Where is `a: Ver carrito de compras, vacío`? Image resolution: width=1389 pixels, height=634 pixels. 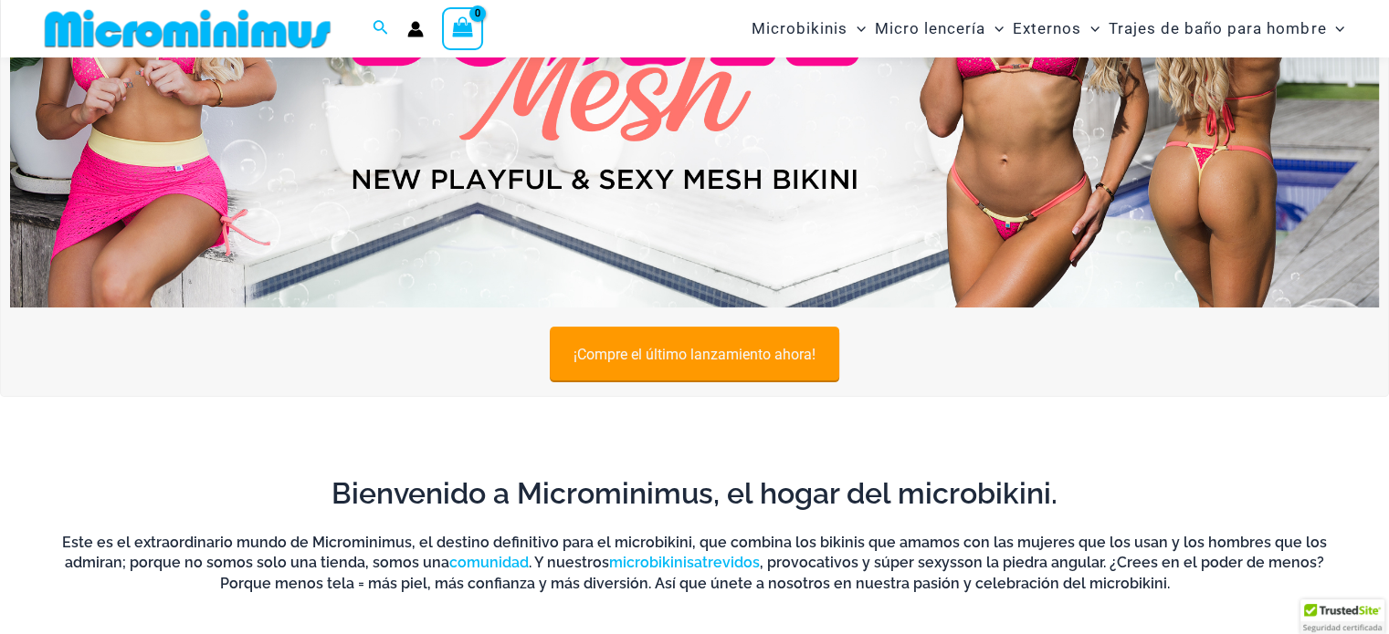 a: Ver carrito de compras, vacío is located at coordinates (463, 28).